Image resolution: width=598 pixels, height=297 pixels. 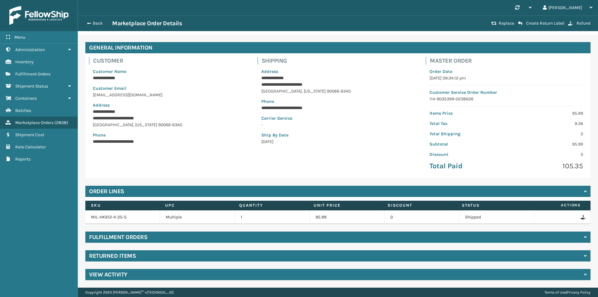 What do you see at coordinates (147, 23) in the screenshot?
I see `h3: Marketplace Order Details` at bounding box center [147, 23].